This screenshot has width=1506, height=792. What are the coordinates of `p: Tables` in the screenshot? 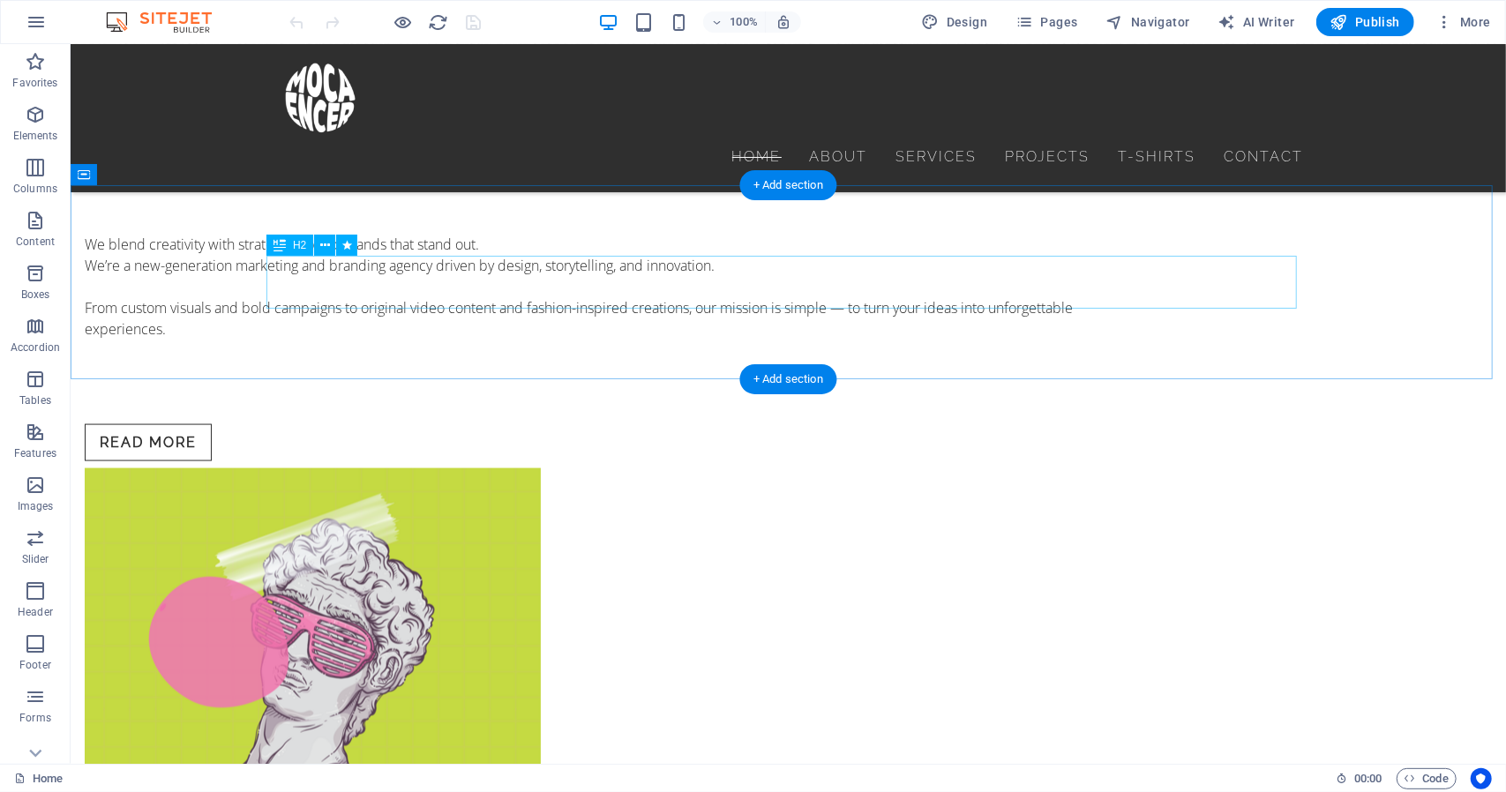 It's located at (35, 401).